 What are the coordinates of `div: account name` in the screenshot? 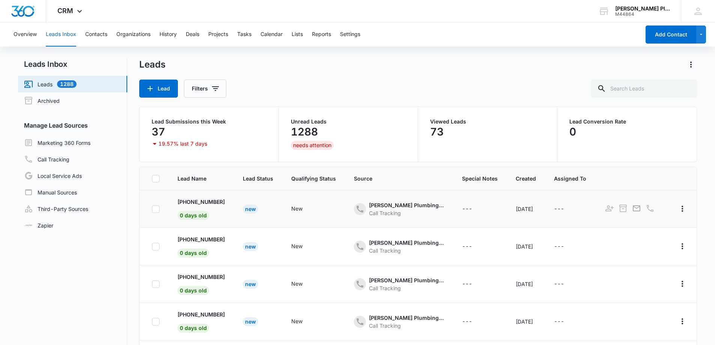 It's located at (643, 9).